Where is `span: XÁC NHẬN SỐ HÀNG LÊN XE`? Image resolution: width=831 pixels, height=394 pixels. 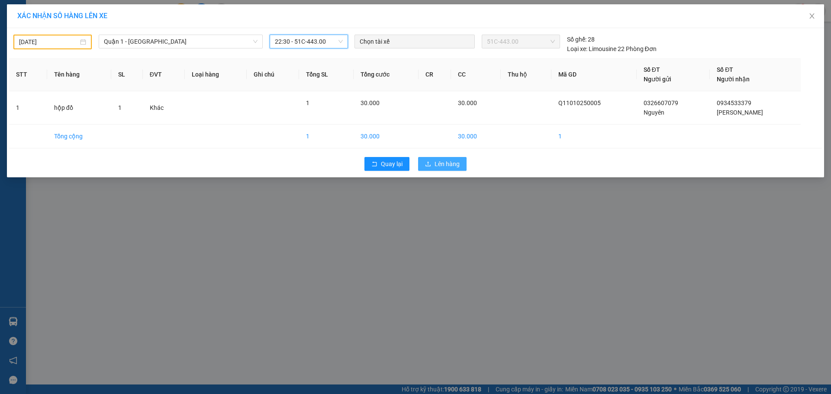
span: XÁC NHẬN SỐ HÀNG LÊN XE is located at coordinates (62, 16).